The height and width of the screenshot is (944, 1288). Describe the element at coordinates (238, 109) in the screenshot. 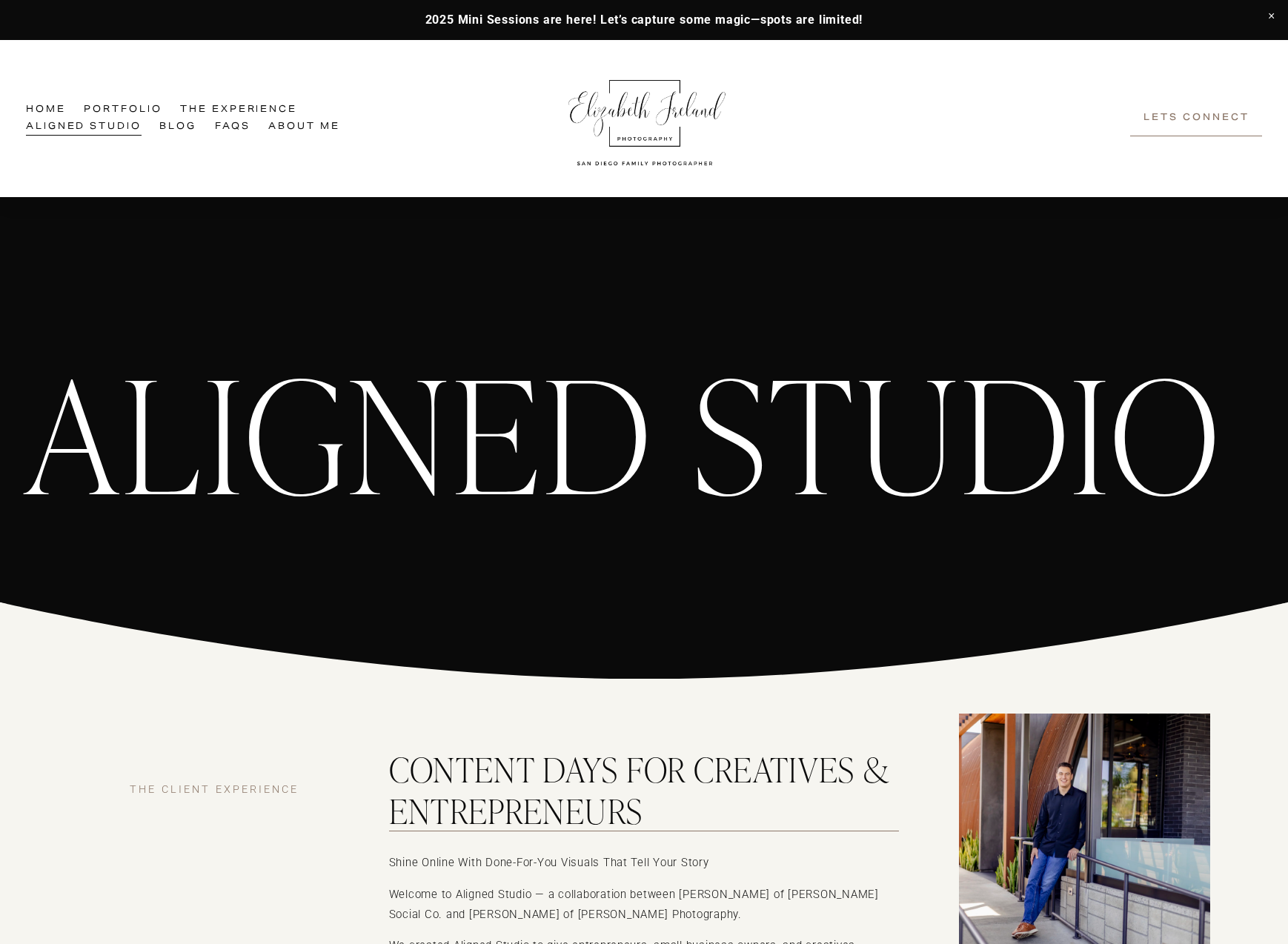

I see `span: The Experience` at that location.